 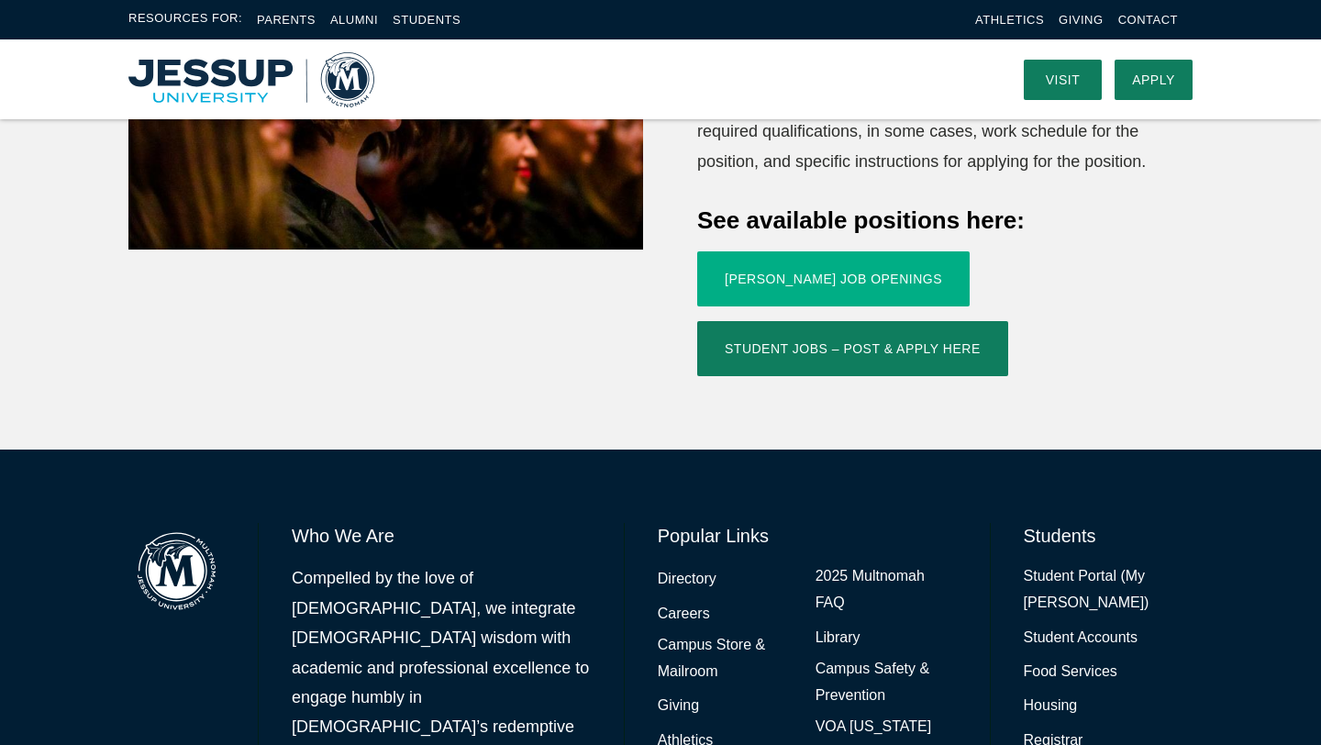 What do you see at coordinates (441, 536) in the screenshot?
I see `h6: Who We Are` at bounding box center [441, 536].